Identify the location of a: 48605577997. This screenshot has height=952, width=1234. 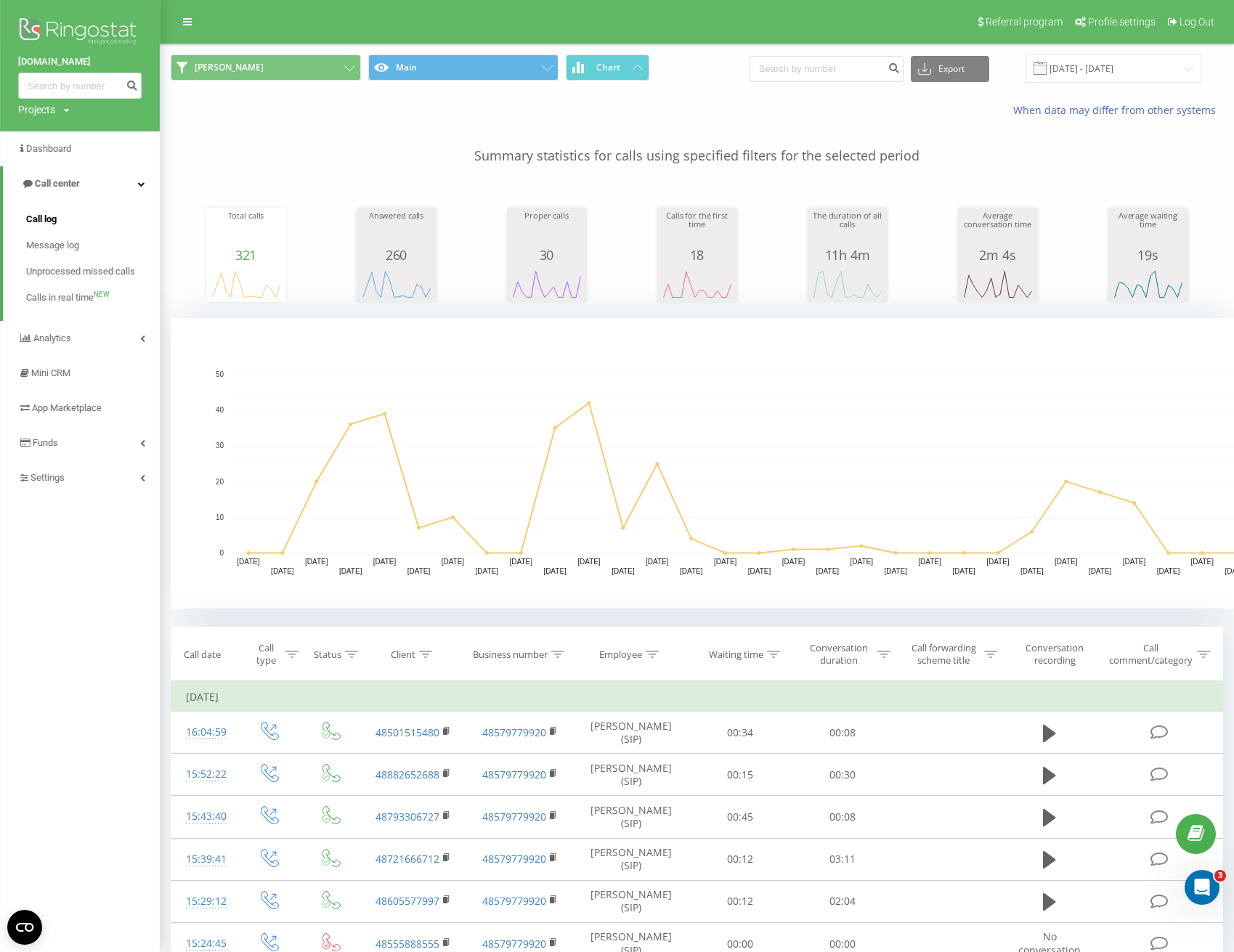
(408, 901).